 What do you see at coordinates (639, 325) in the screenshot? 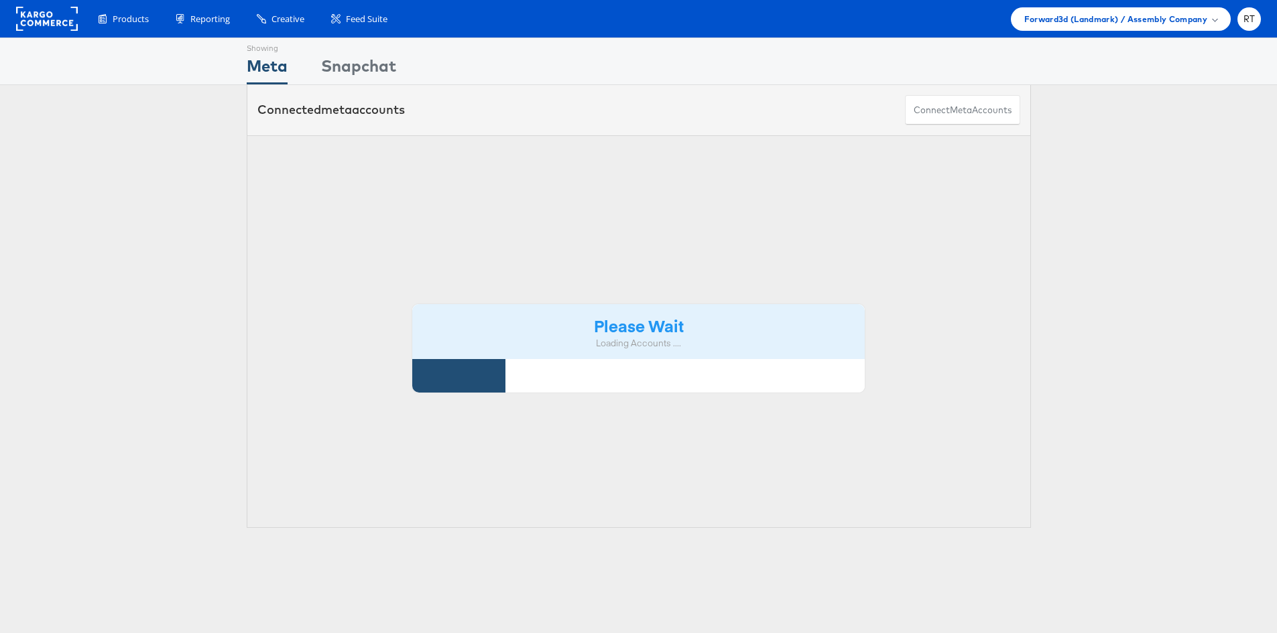
I see `strong: Please Wait` at bounding box center [639, 325].